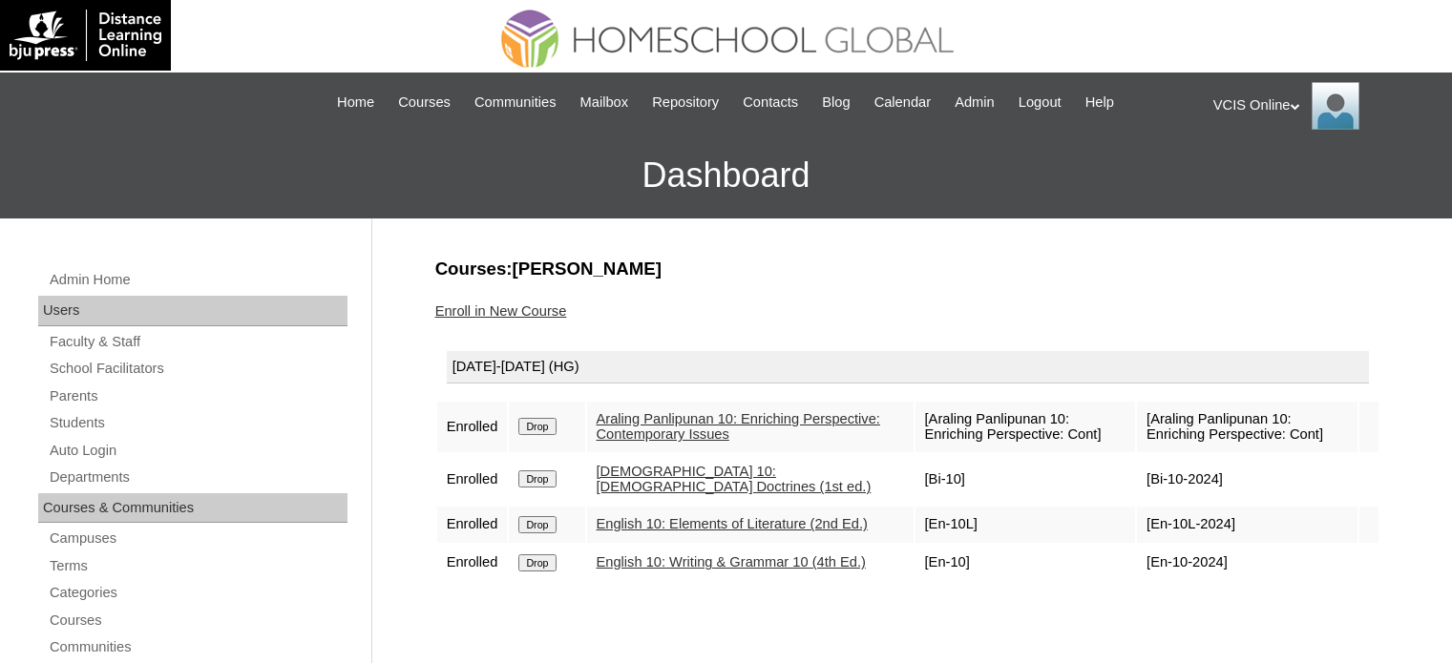 The height and width of the screenshot is (663, 1452). Describe the element at coordinates (1247, 563) in the screenshot. I see `td: [En-10-2024]` at that location.